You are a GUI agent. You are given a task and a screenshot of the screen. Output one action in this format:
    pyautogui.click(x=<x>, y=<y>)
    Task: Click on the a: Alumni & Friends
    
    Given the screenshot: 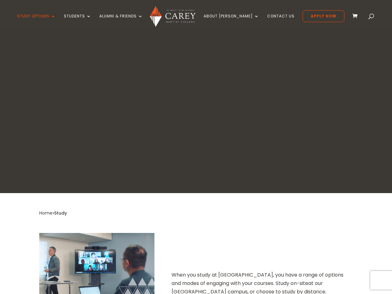 What is the action you would take?
    pyautogui.click(x=121, y=21)
    